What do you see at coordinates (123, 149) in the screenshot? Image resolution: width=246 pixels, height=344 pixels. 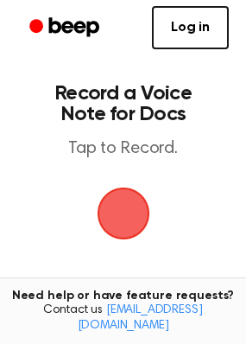 I see `p: Tap to Record.` at bounding box center [123, 149].